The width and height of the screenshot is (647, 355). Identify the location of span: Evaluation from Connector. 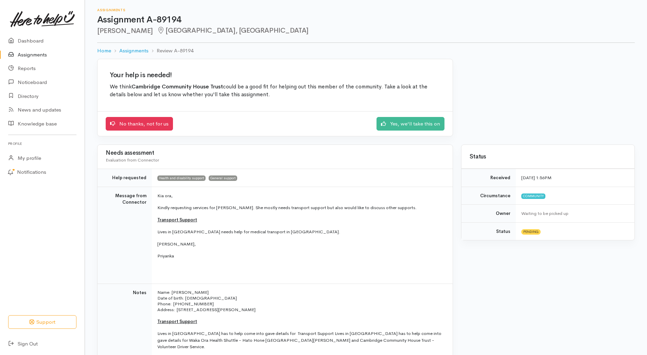
(132, 160).